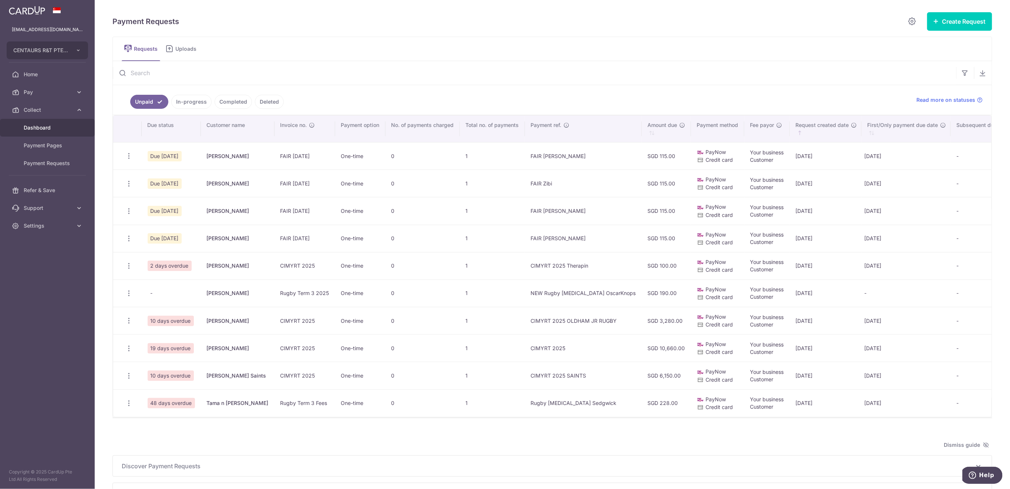 The width and height of the screenshot is (1010, 489). Describe the element at coordinates (583, 129) in the screenshot. I see `th: Payment ref.` at that location.